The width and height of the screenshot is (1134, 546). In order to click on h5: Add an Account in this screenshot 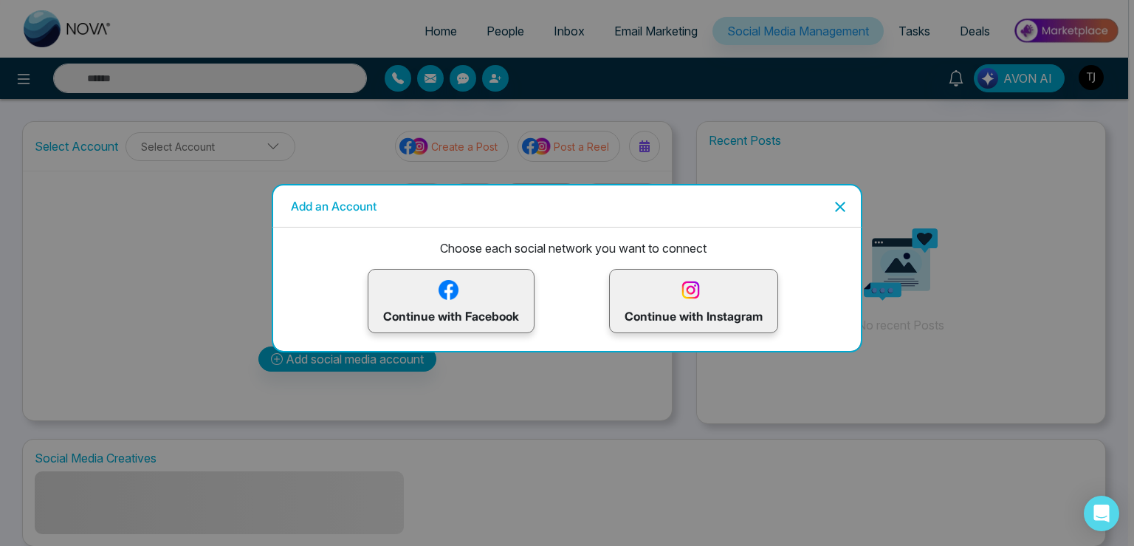, I will do `click(334, 206)`.